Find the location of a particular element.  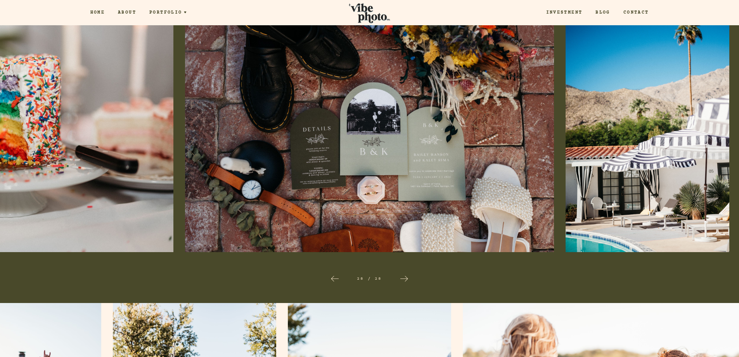

a: Portfolio is located at coordinates (168, 12).